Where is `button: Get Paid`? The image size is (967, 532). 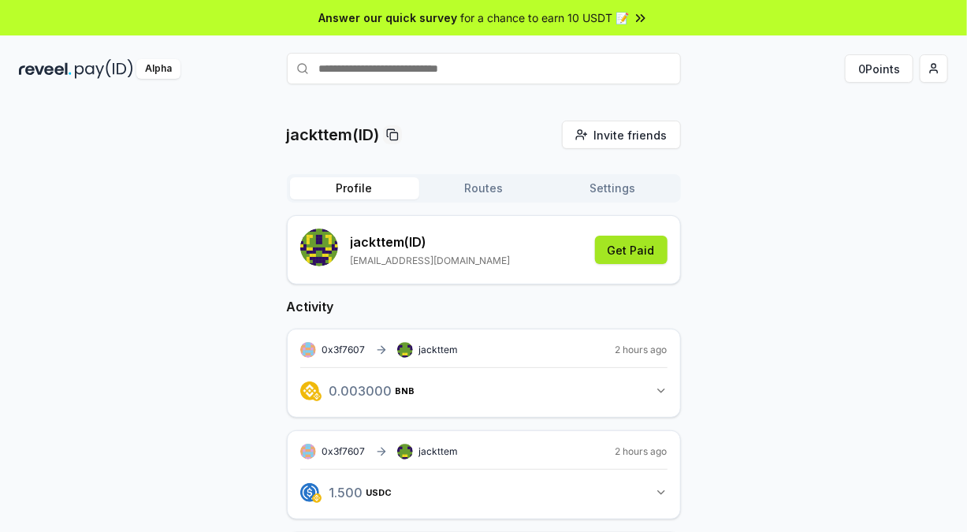 button: Get Paid is located at coordinates (631, 250).